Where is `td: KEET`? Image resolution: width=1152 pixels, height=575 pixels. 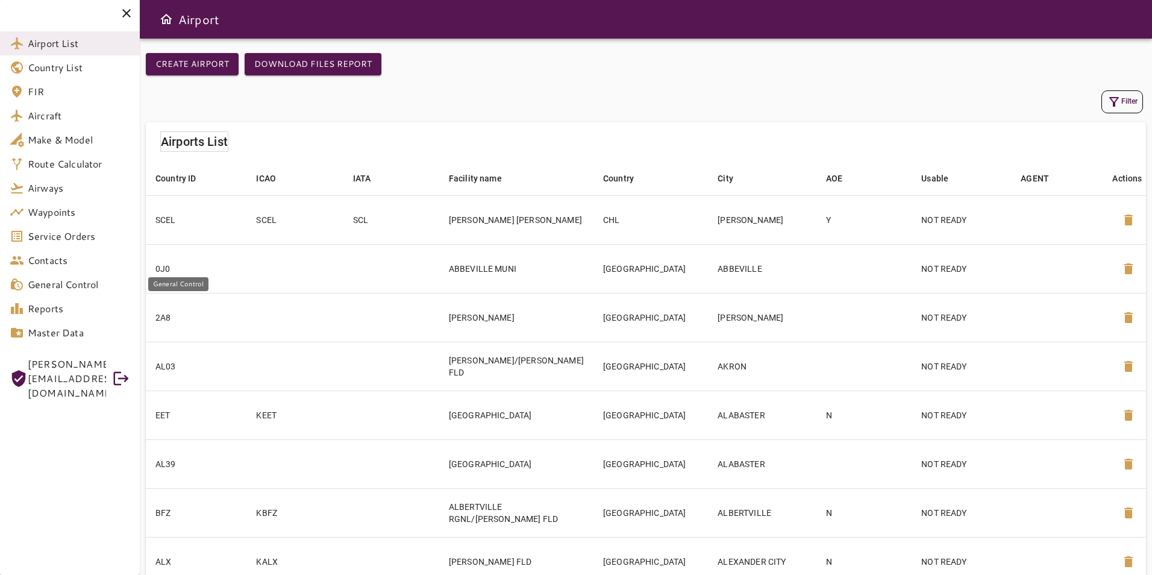
td: KEET is located at coordinates (295, 414).